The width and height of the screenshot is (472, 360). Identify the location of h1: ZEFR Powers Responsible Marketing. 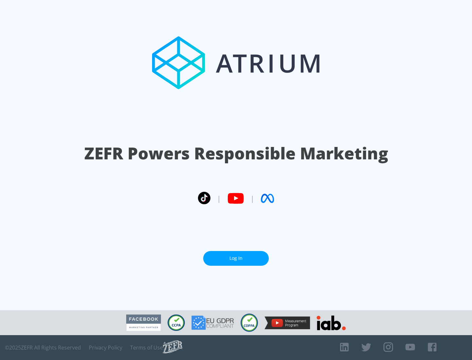
(236, 153).